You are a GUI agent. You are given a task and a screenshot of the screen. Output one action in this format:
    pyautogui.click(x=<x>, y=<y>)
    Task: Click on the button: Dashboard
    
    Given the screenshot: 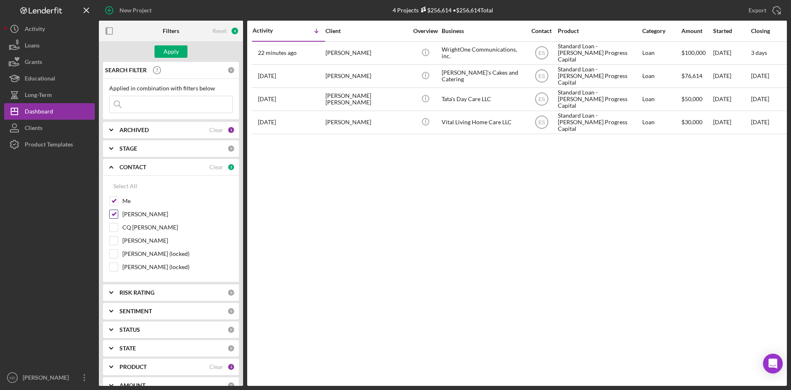 What is the action you would take?
    pyautogui.click(x=49, y=111)
    